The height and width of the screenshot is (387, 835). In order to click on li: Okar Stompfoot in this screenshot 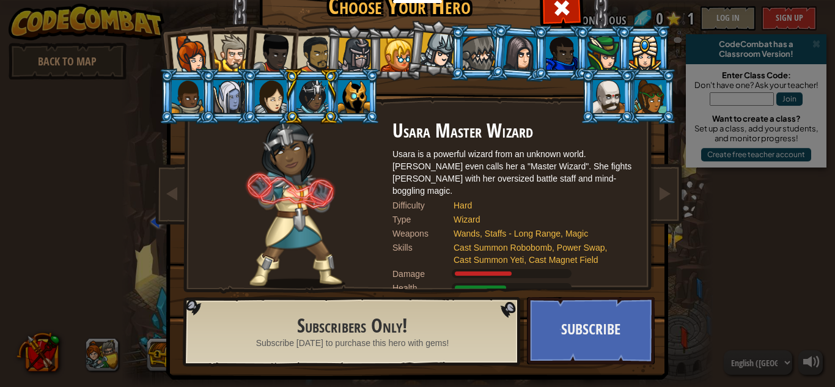, I will do `click(607, 96)`.